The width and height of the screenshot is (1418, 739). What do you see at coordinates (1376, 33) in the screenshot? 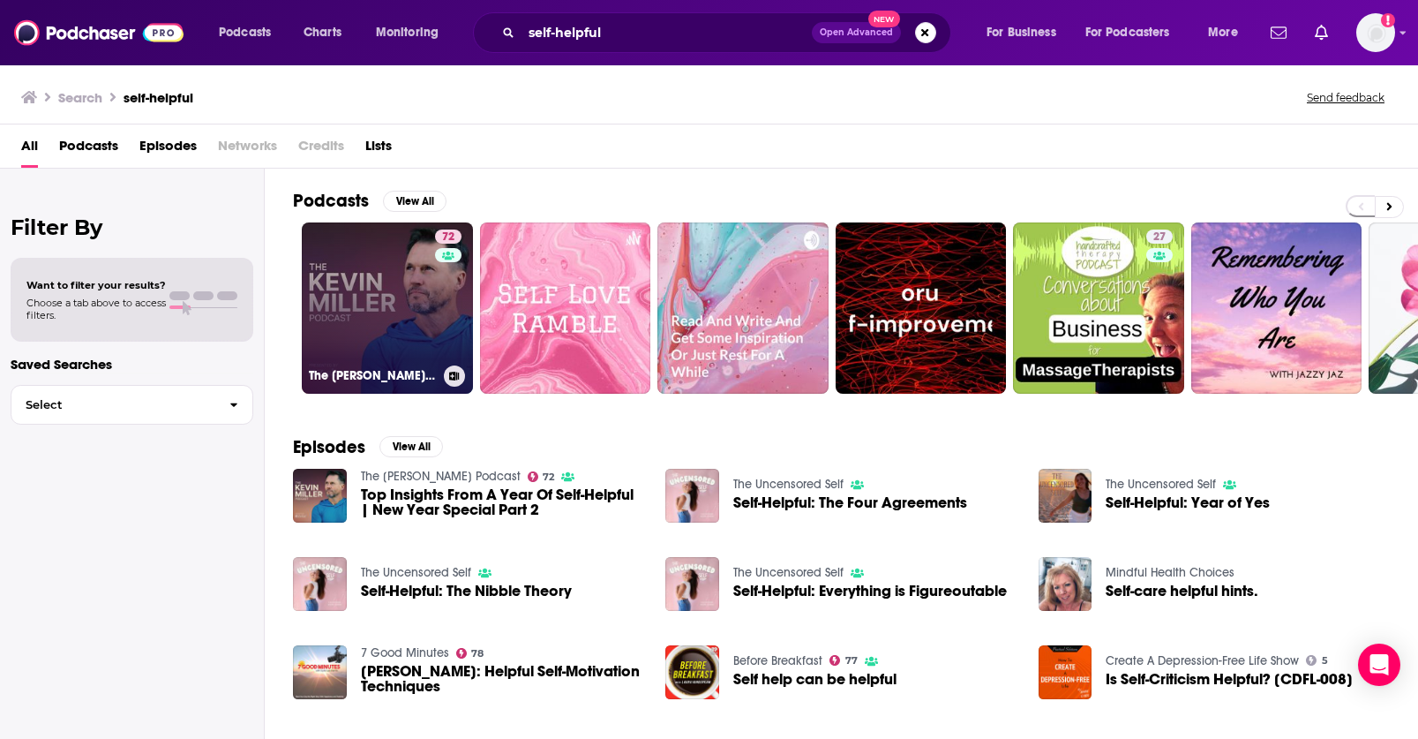
I see `img: User Profile` at bounding box center [1376, 33].